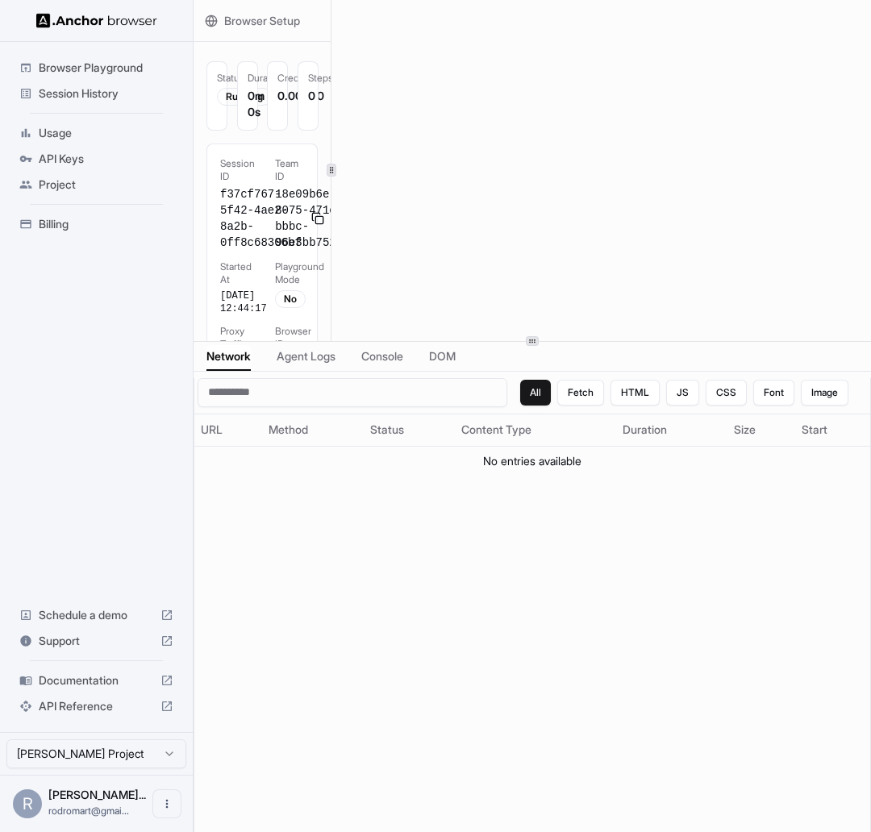 The height and width of the screenshot is (832, 871). Describe the element at coordinates (106, 68) in the screenshot. I see `span: Browser Playground` at that location.